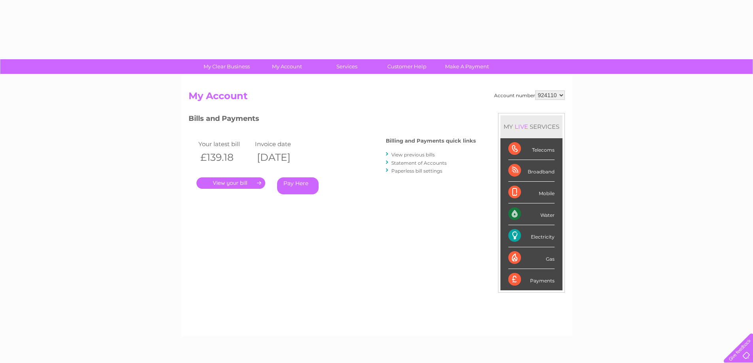  Describe the element at coordinates (529, 95) in the screenshot. I see `div: Account number` at that location.